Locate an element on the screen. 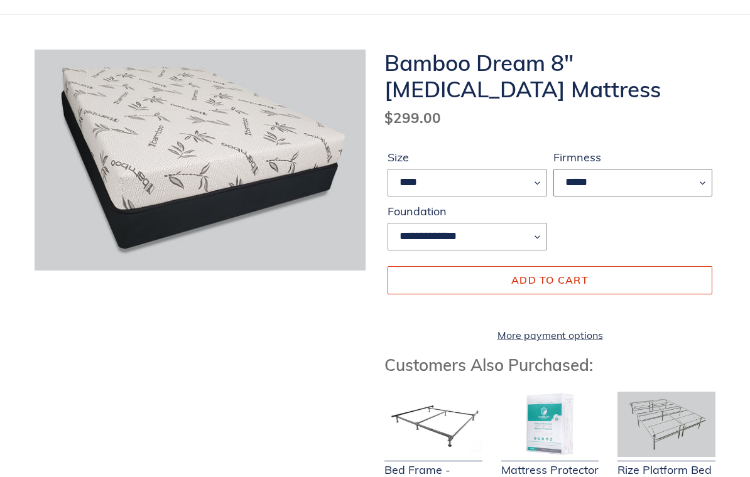 The image size is (750, 477). a: More payment options is located at coordinates (549, 336).